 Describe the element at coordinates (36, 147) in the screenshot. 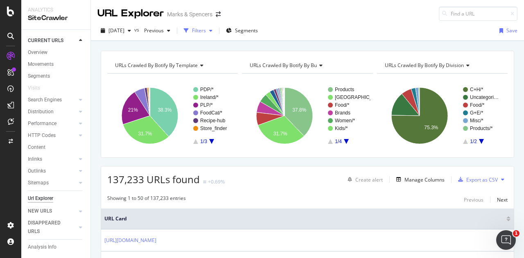

I see `div: Content` at that location.